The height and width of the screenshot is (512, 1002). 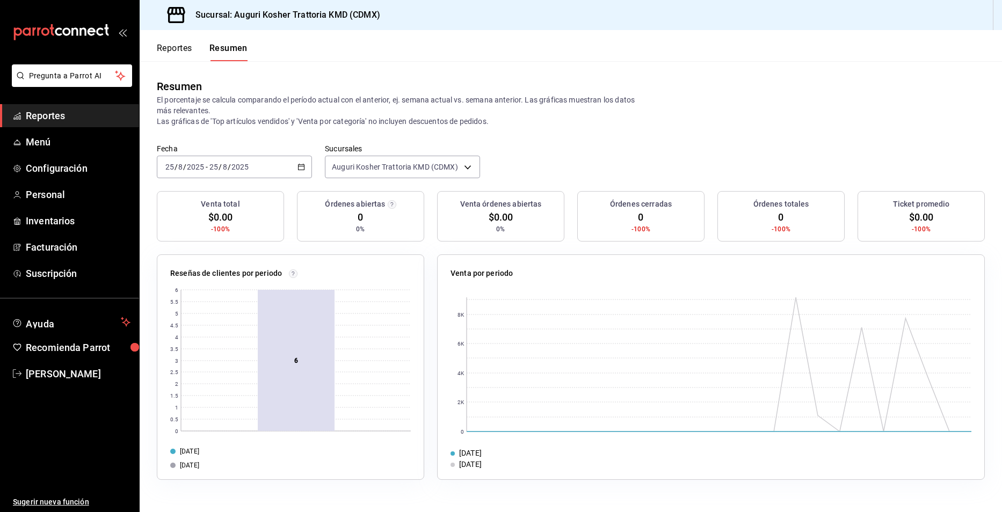 I want to click on button: Reportes, so click(x=174, y=52).